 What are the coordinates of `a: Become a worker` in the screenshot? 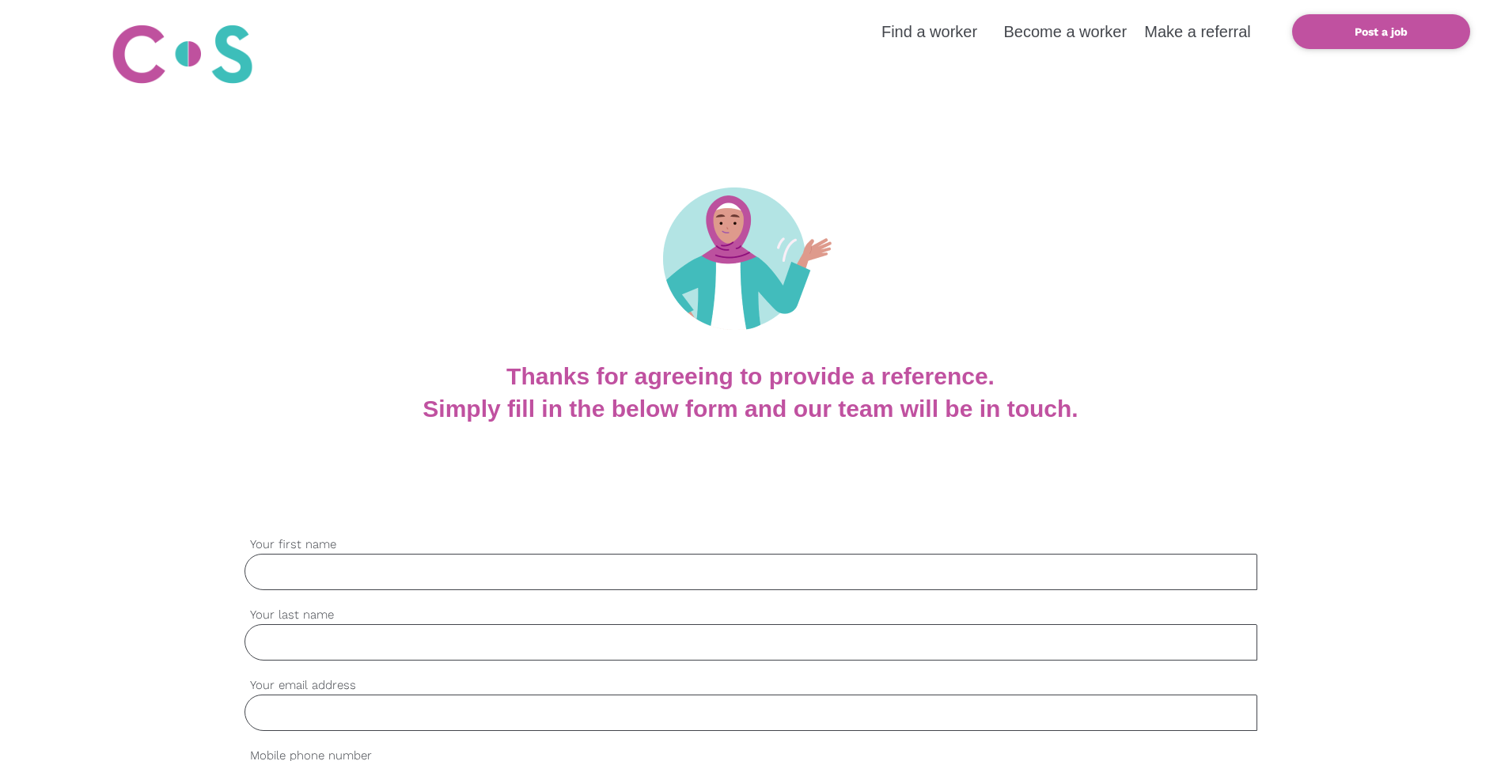 It's located at (1065, 32).